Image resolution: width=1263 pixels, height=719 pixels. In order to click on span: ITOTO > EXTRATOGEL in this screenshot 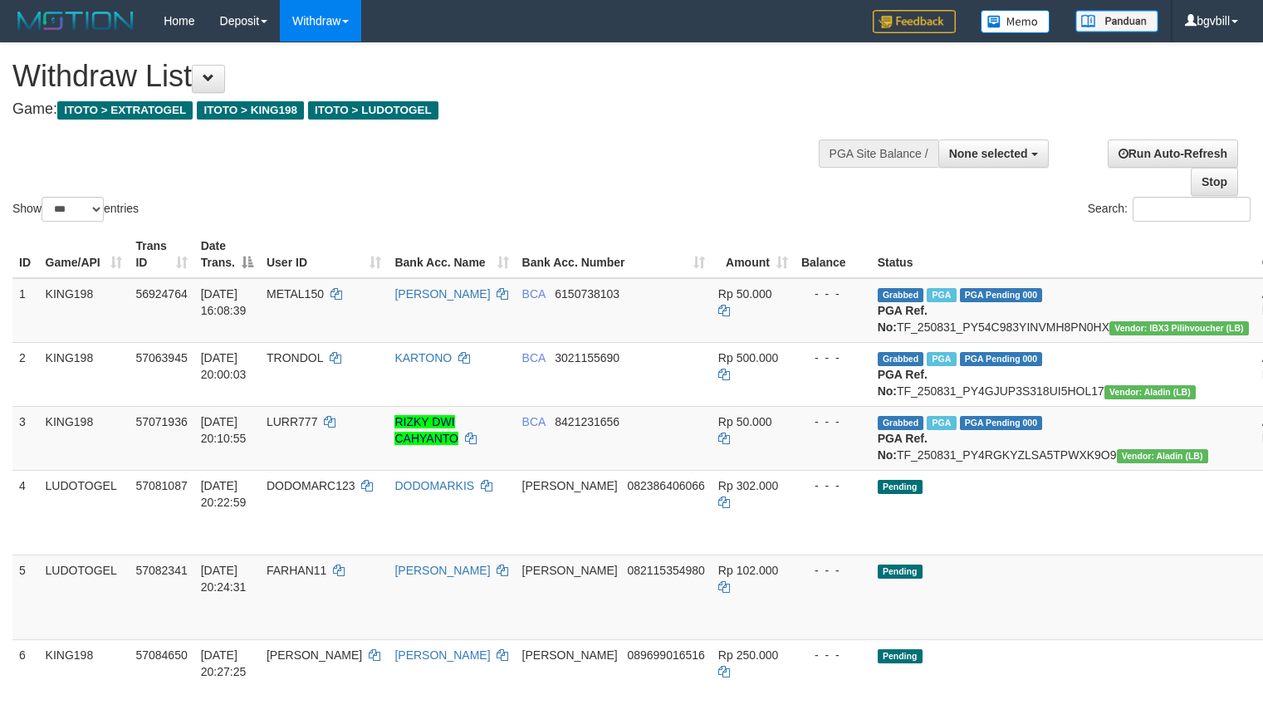, I will do `click(125, 110)`.